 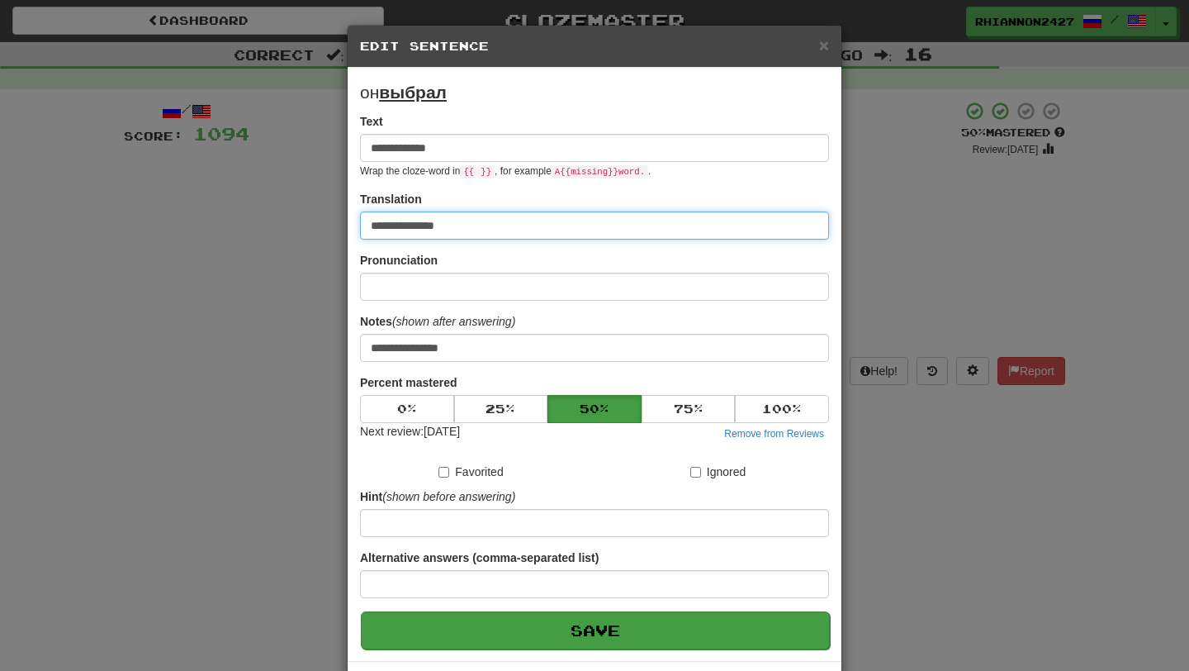 What do you see at coordinates (409, 382) in the screenshot?
I see `label: Percent mastered` at bounding box center [409, 382].